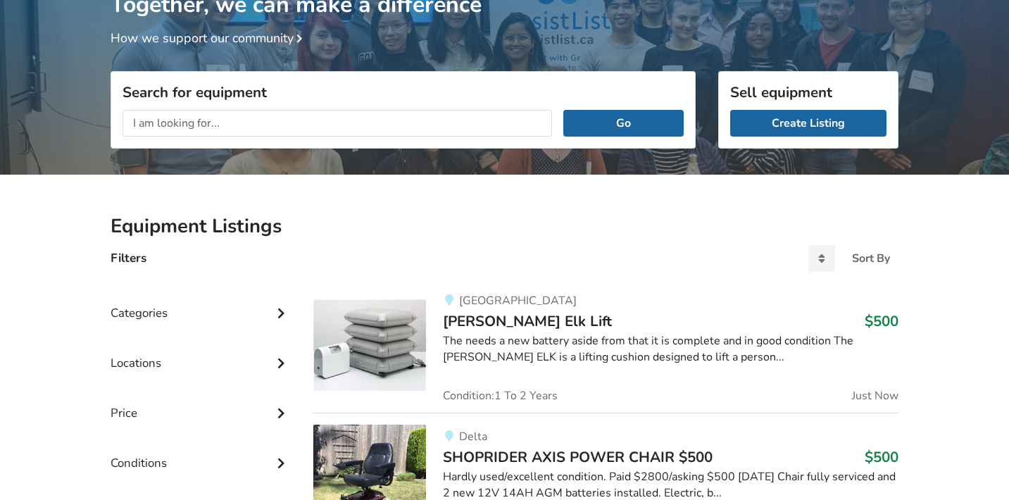 The width and height of the screenshot is (1009, 500). Describe the element at coordinates (370, 345) in the screenshot. I see `img: transfer aids-mangar elk lift` at that location.